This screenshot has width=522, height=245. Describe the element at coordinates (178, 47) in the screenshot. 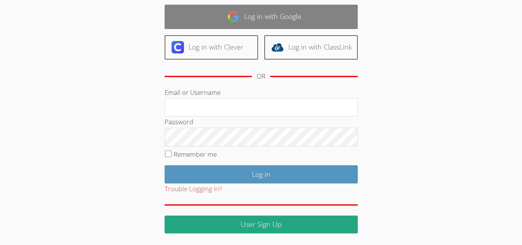

I see `img: clever-logo-6eab21bc6e7a338710f1a6ff85c0baf02591cd810cc4098c63d3a4b26e2feb20.svg` at that location.